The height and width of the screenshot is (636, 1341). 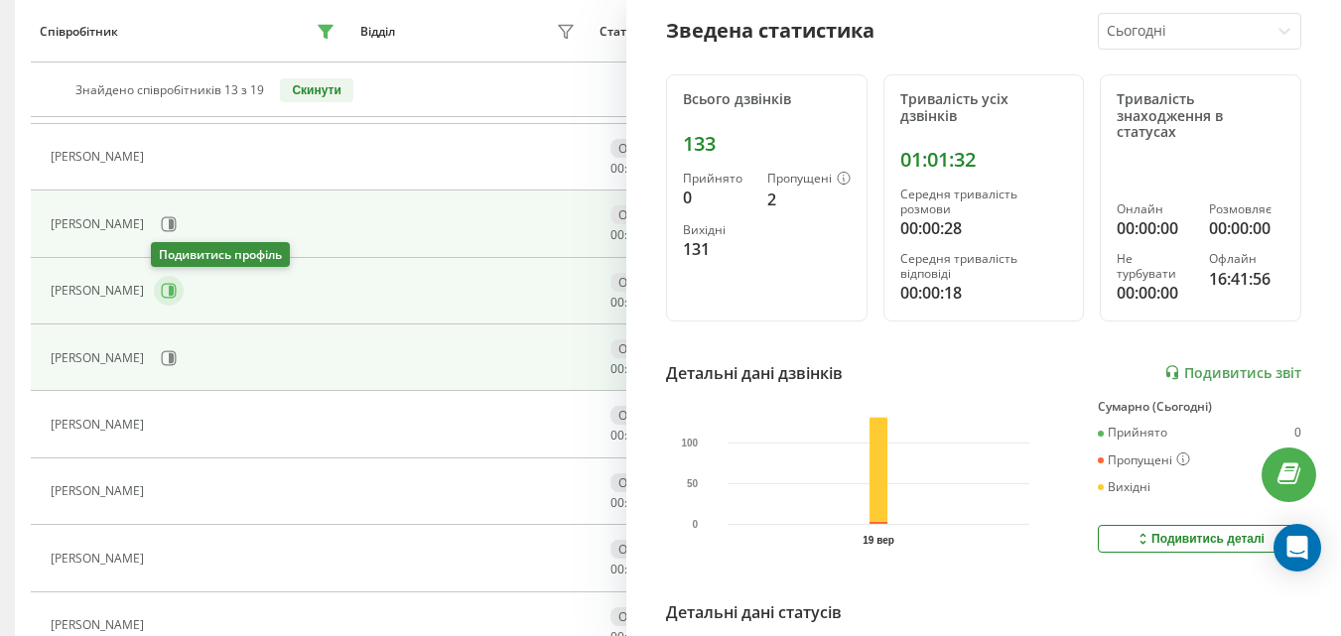 I want to click on div: Детальні дані дзвінків, so click(x=754, y=373).